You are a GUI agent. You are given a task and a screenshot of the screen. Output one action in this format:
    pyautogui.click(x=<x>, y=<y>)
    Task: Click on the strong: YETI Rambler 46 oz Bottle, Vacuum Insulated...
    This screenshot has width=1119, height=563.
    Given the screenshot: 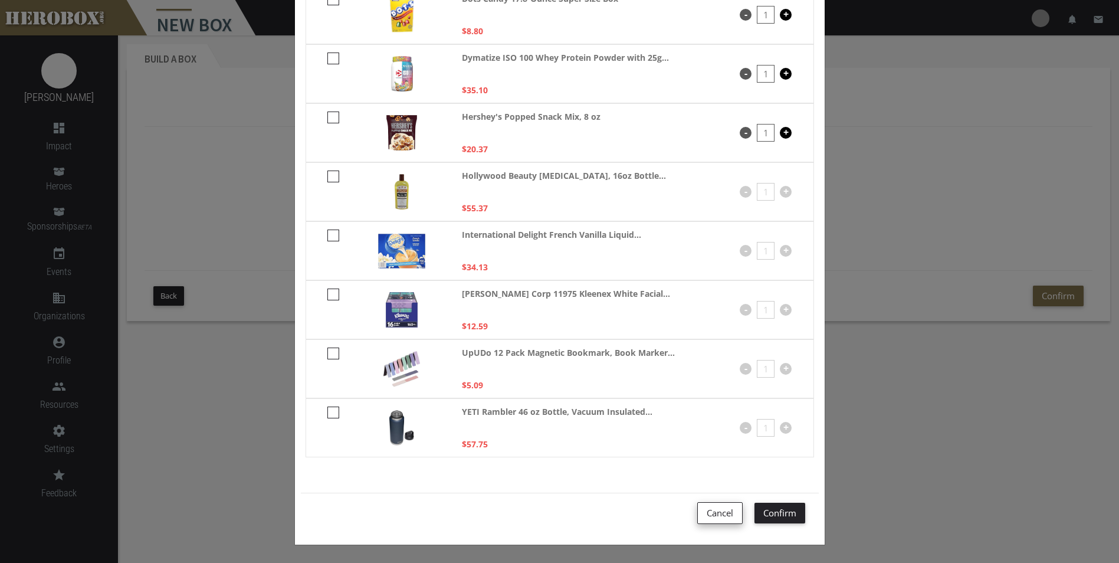 What is the action you would take?
    pyautogui.click(x=557, y=411)
    